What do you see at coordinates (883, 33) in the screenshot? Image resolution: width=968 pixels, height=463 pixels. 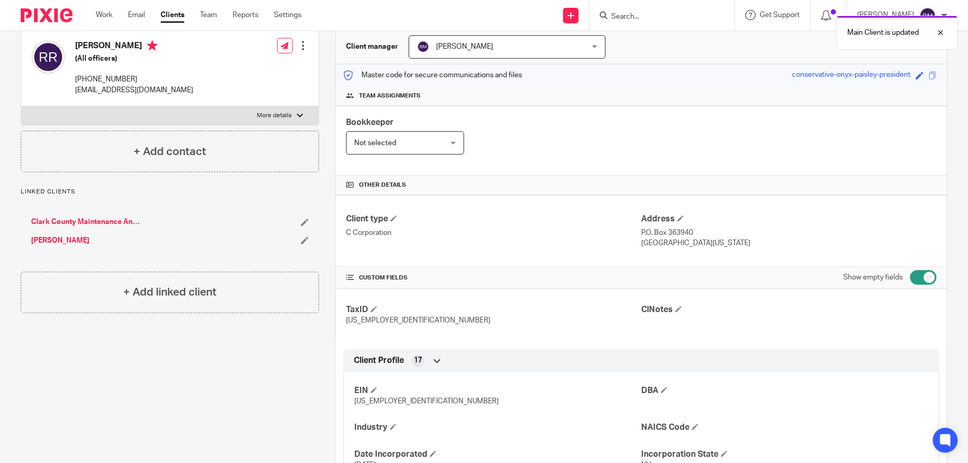 I see `p: Main Client is updated` at bounding box center [883, 33].